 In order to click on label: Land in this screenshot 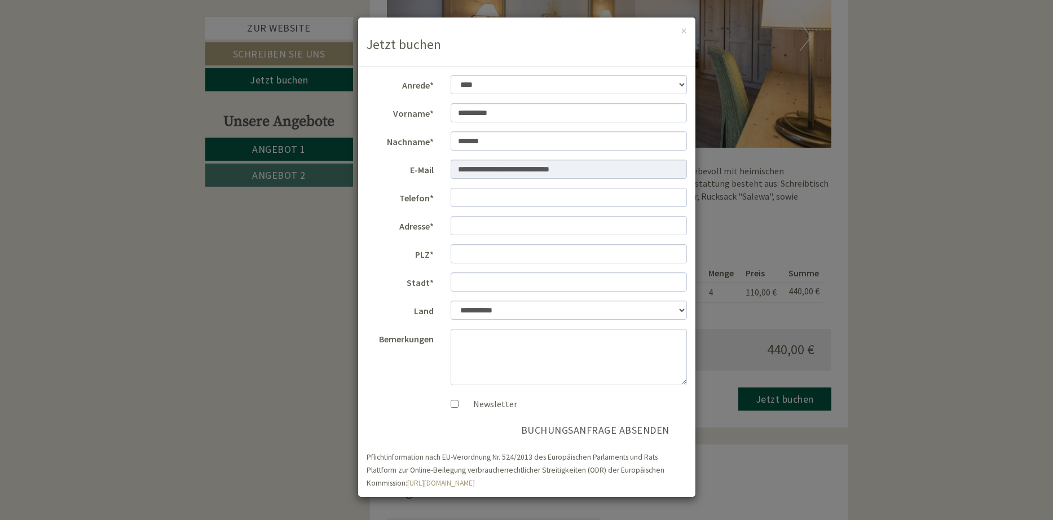, I will do `click(400, 309)`.